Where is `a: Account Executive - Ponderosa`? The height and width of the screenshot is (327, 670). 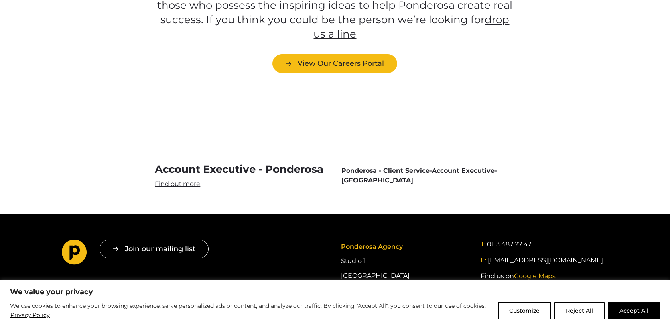
a: Account Executive - Ponderosa is located at coordinates (242, 175).